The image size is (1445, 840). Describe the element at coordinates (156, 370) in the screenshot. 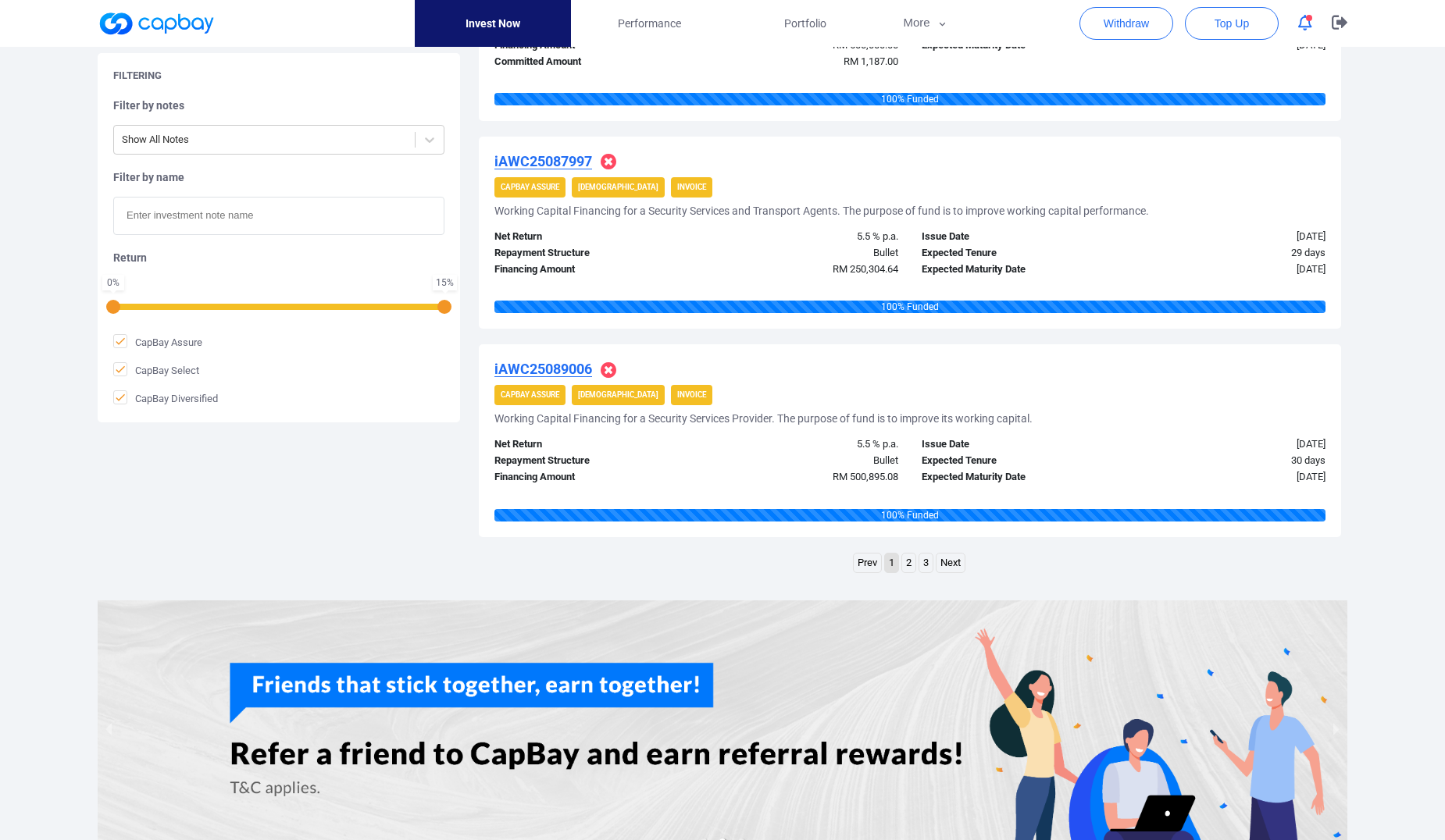

I see `span: CapBay Select` at that location.